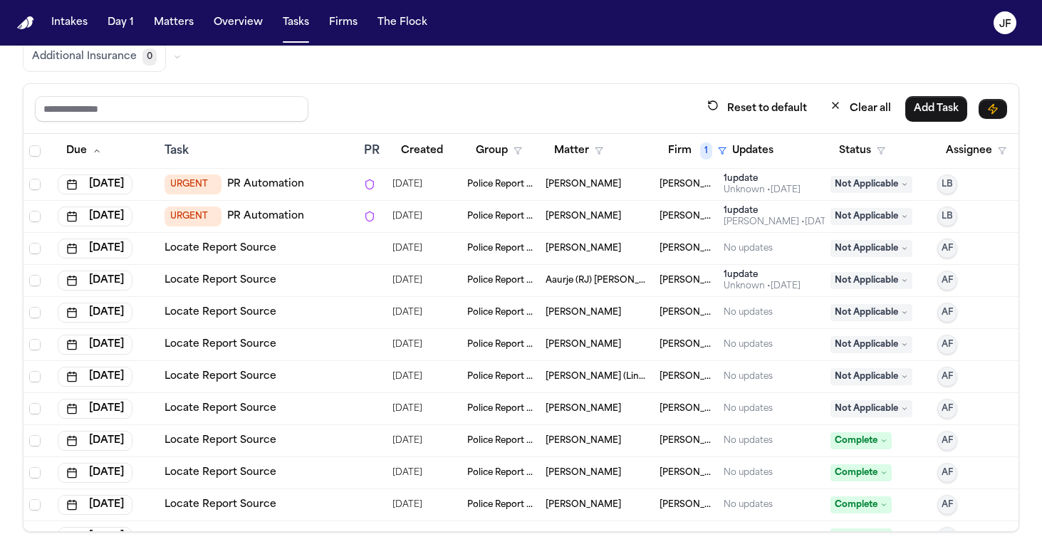  What do you see at coordinates (343, 23) in the screenshot?
I see `a: Firms` at bounding box center [343, 23].